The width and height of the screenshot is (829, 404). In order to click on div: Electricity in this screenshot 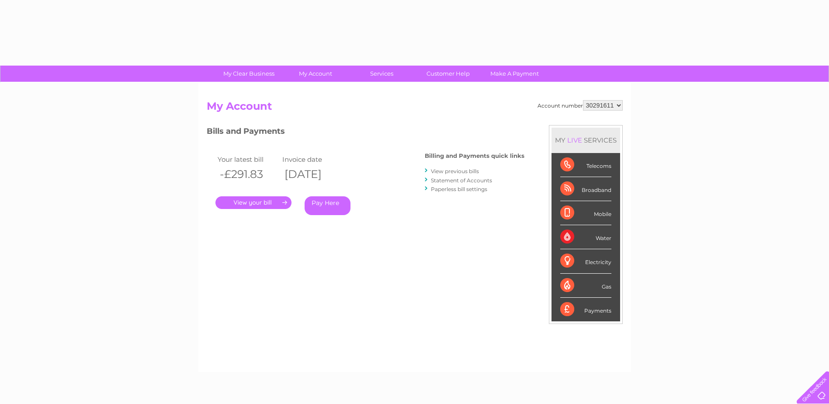, I will do `click(585, 261)`.